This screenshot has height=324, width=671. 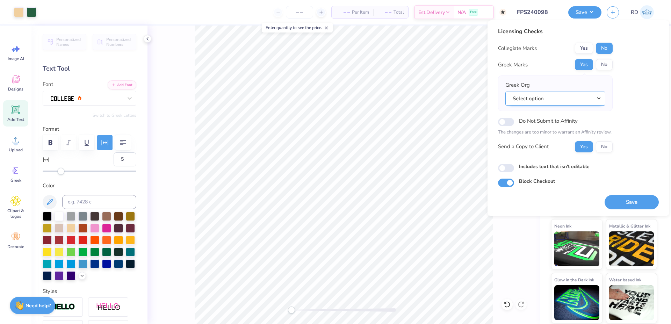 I want to click on span: Water based Ink, so click(x=625, y=279).